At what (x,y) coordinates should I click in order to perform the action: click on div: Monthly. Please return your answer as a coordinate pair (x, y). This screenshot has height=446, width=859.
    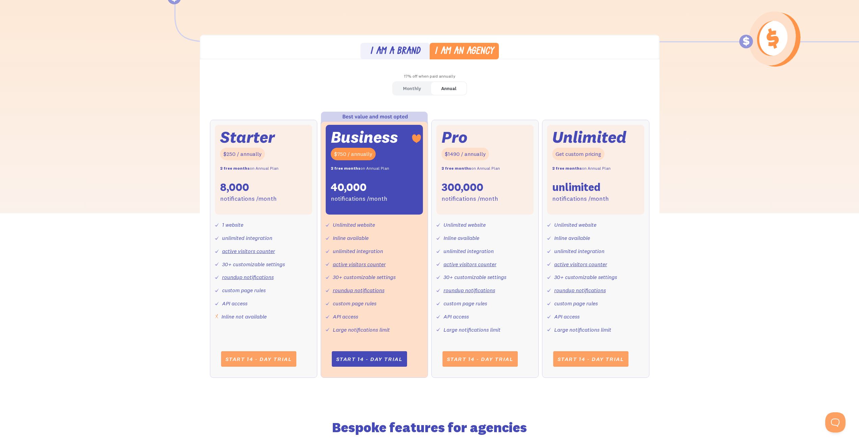
    Looking at the image, I should click on (412, 88).